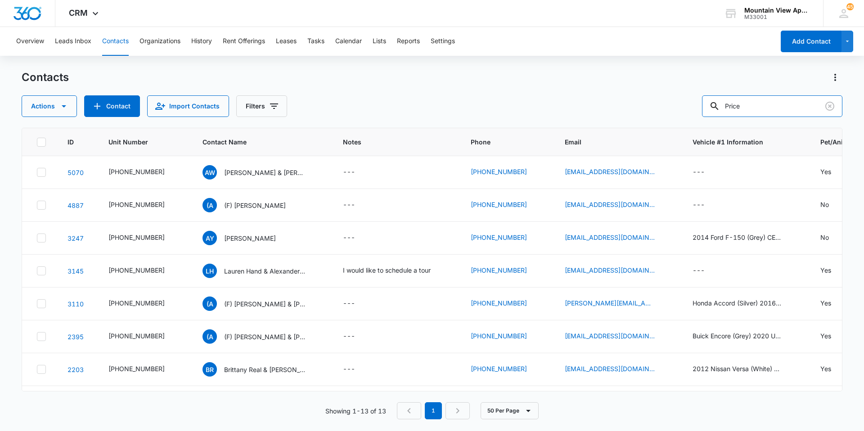 The height and width of the screenshot is (431, 864). What do you see at coordinates (396, 142) in the screenshot?
I see `span: Notes` at bounding box center [396, 142].